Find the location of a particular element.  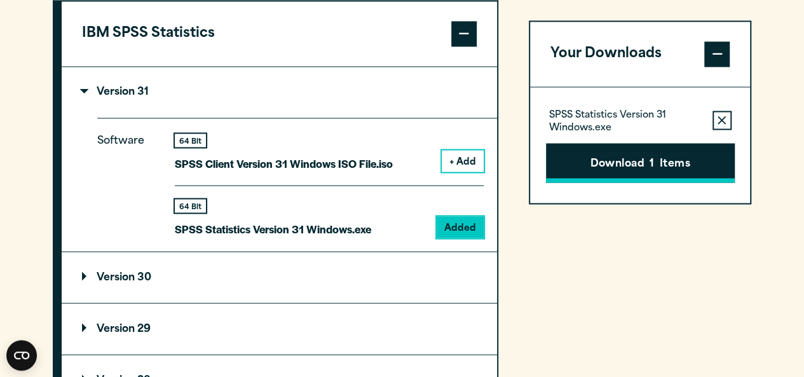

p: SPSS Client Version 31 Windows ISO File.iso is located at coordinates (283, 163).